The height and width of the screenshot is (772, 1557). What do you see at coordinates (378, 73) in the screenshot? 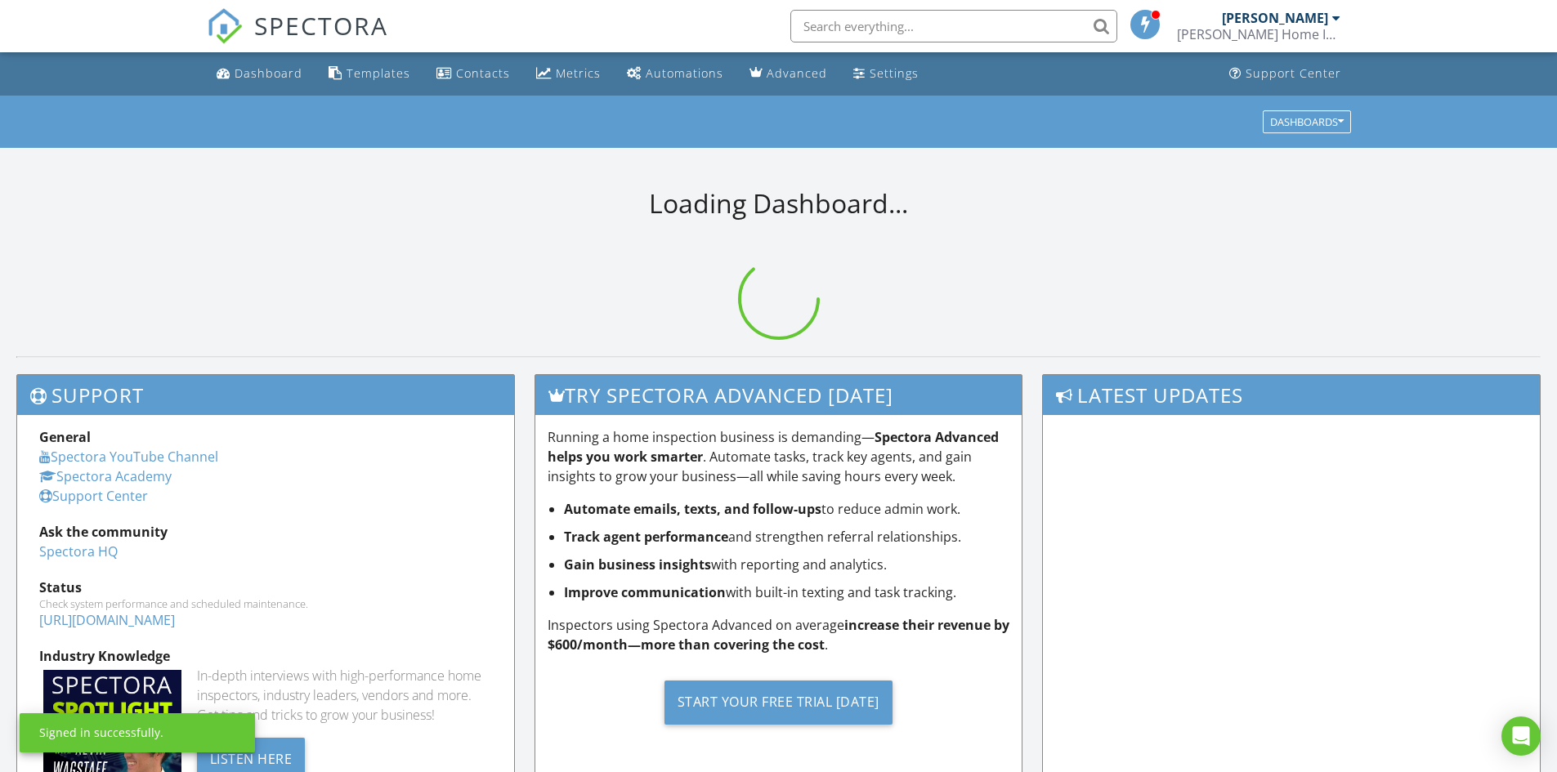
I see `div: Templates` at bounding box center [378, 73].